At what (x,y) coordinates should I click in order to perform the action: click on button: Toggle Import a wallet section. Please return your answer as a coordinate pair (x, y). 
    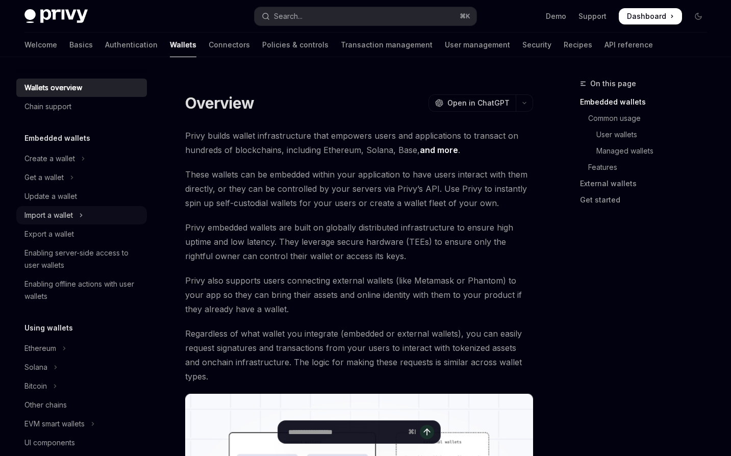
    Looking at the image, I should click on (82, 215).